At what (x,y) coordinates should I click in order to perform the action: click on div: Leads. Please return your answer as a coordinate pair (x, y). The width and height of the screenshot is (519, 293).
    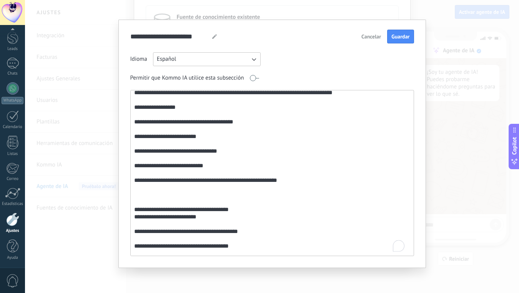
    Looking at the image, I should click on (13, 49).